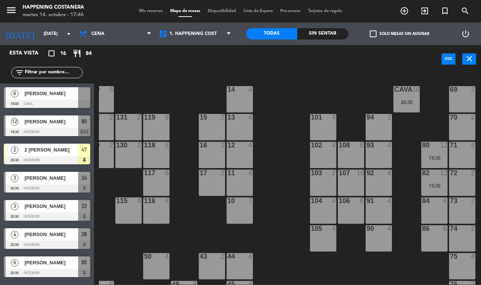  I want to click on div: 20:30, so click(407, 102).